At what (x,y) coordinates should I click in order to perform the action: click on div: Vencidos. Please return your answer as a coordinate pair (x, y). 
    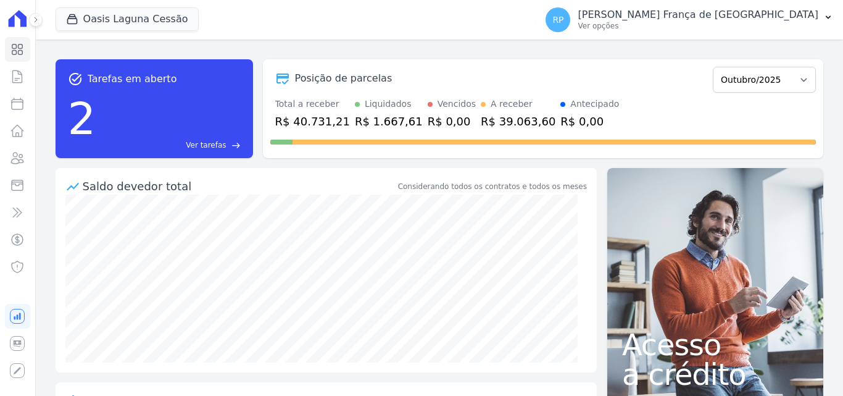
    Looking at the image, I should click on (457, 104).